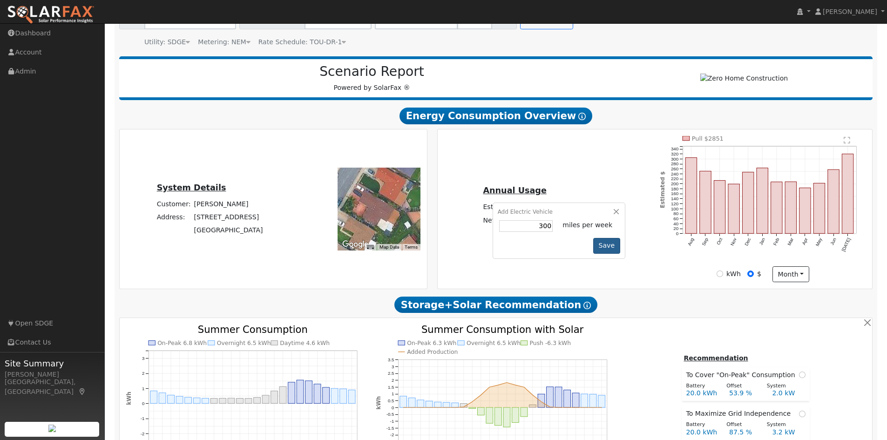 The height and width of the screenshot is (440, 887). Describe the element at coordinates (675, 159) in the screenshot. I see `text: 300` at that location.